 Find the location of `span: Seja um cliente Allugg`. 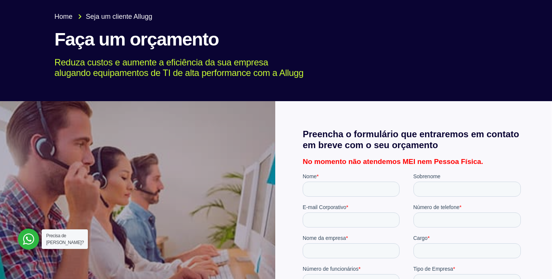

span: Seja um cliente Allugg is located at coordinates (118, 17).